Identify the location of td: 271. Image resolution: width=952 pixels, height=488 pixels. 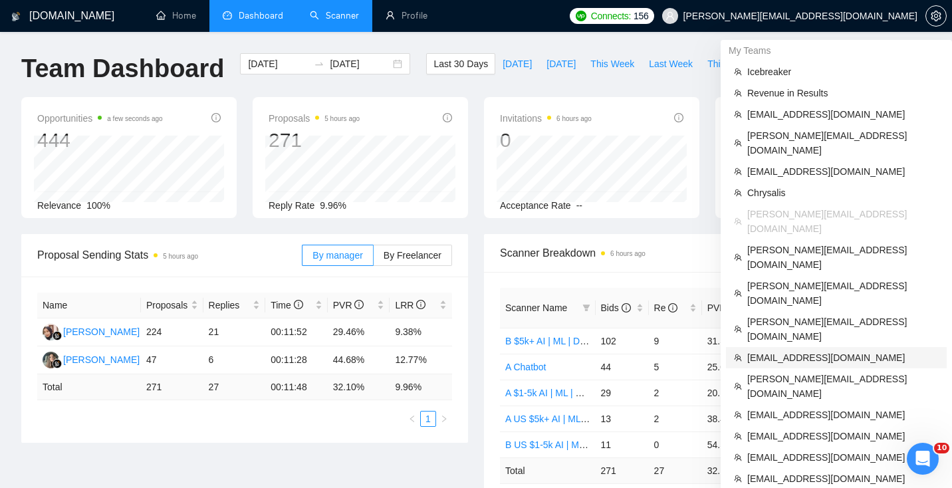
(622, 470).